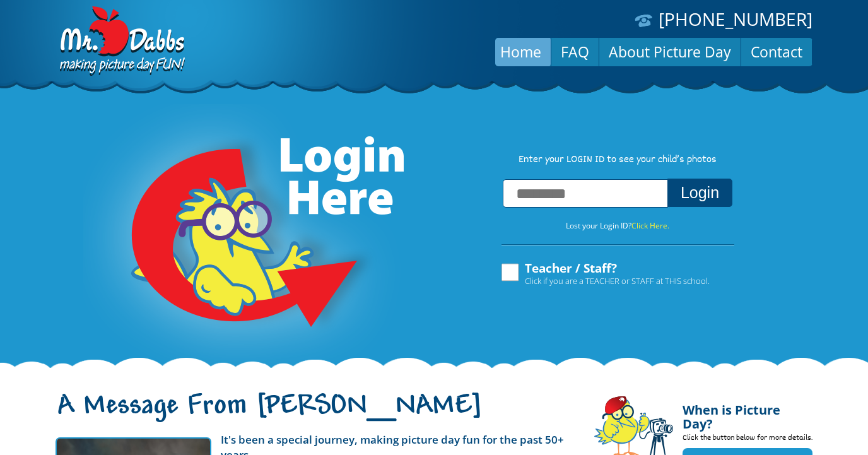 The width and height of the screenshot is (868, 455). I want to click on span: Click if you are a TEACHER or STAFF at THIS school., so click(617, 281).